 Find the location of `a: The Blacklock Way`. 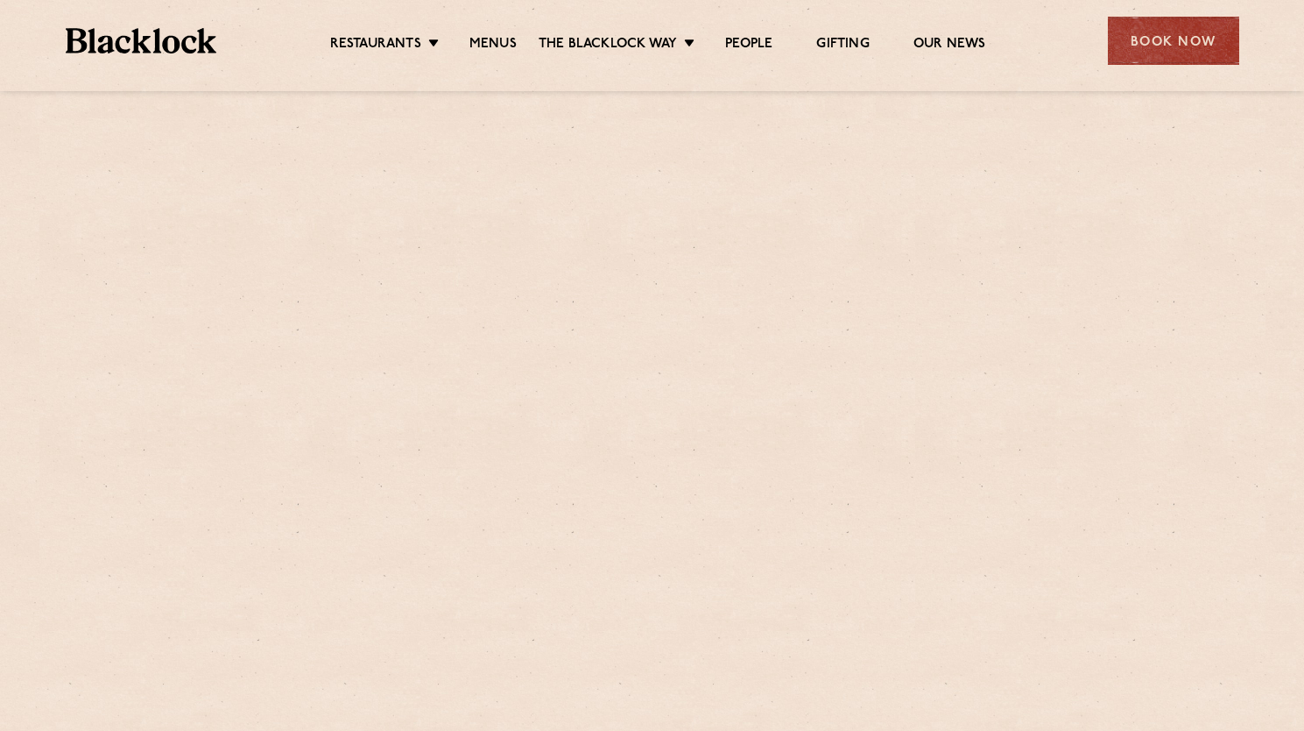

a: The Blacklock Way is located at coordinates (608, 46).